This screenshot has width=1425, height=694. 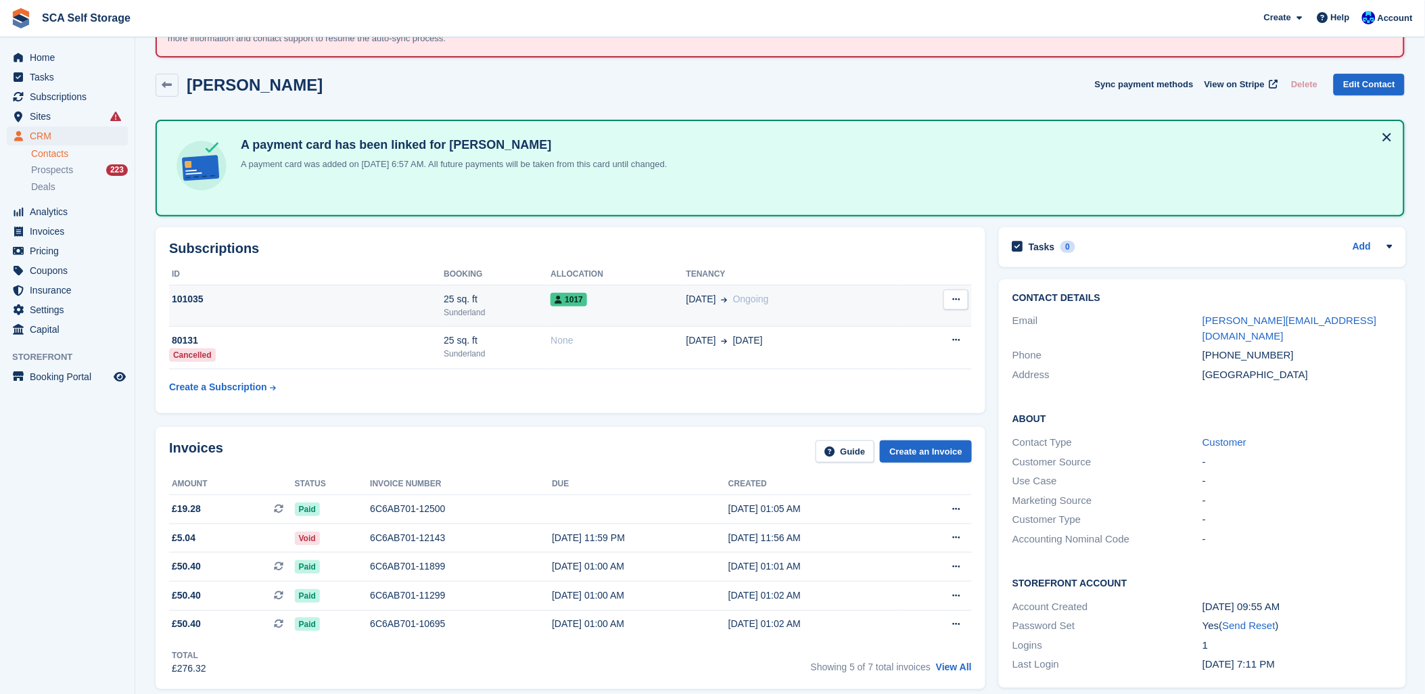 I want to click on span: £19.28, so click(x=186, y=508).